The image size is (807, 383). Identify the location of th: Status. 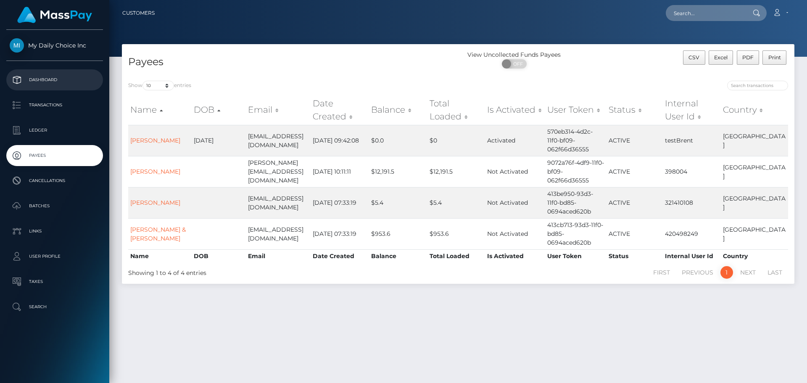
(635, 256).